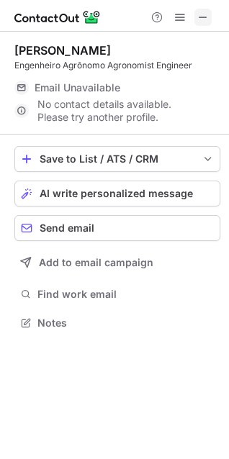  What do you see at coordinates (126, 294) in the screenshot?
I see `span: Find work email` at bounding box center [126, 294].